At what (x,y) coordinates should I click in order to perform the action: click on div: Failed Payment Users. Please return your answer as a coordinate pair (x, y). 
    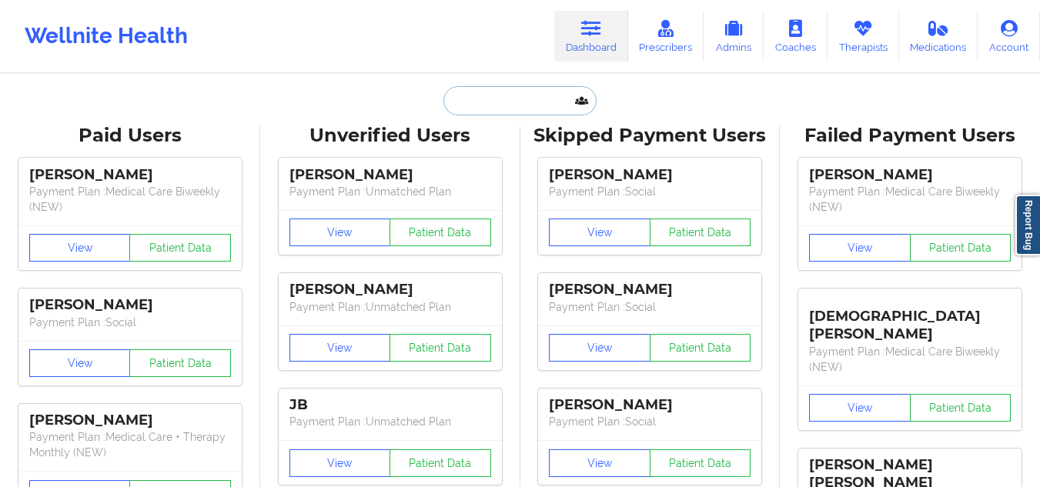
    Looking at the image, I should click on (910, 135).